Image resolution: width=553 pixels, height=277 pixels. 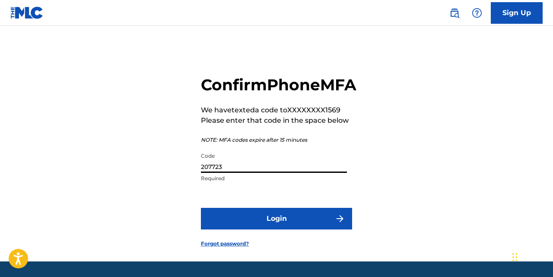 What do you see at coordinates (454, 13) in the screenshot?
I see `img: search` at bounding box center [454, 13].